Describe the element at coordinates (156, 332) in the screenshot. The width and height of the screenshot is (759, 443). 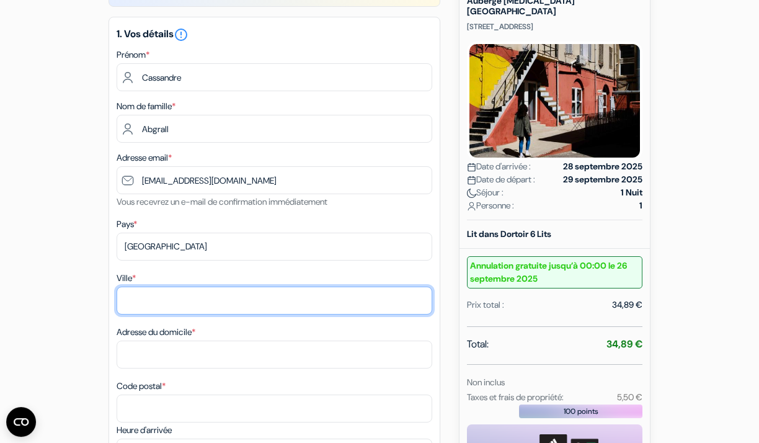
I see `label: Adresse du domicile` at that location.